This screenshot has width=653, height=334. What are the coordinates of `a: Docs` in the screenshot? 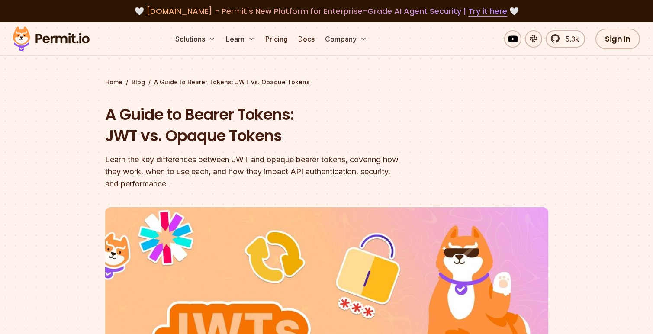 It's located at (306, 39).